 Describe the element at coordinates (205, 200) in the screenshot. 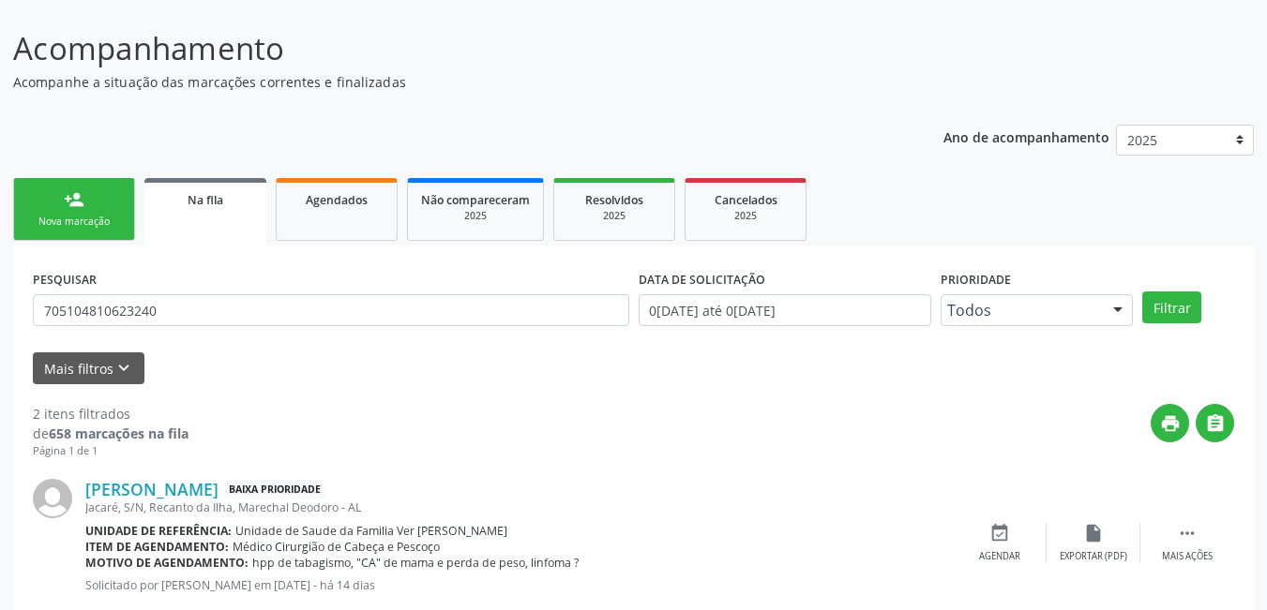

I see `span: Na fila` at that location.